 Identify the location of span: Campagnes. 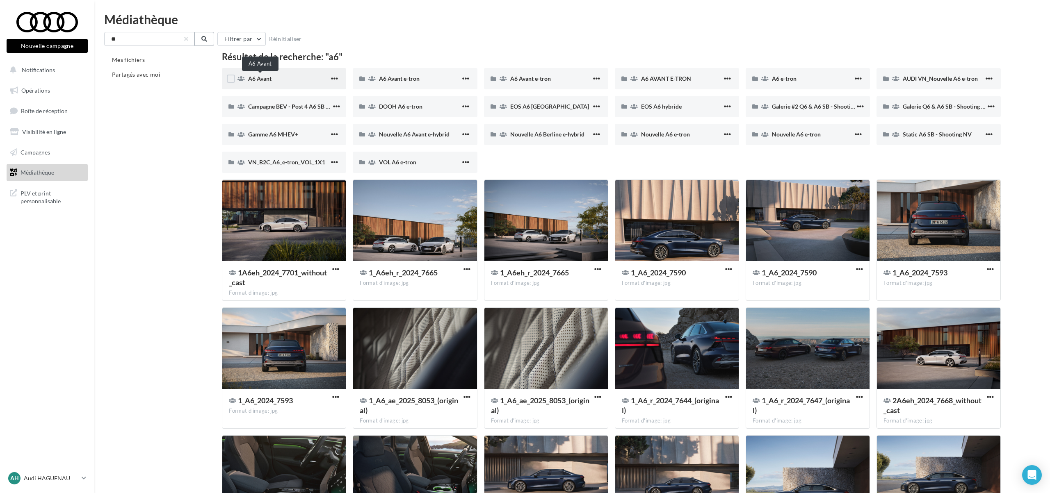
(35, 152).